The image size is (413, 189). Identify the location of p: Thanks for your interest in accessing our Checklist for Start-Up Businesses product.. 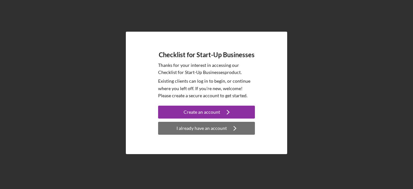
(206, 69).